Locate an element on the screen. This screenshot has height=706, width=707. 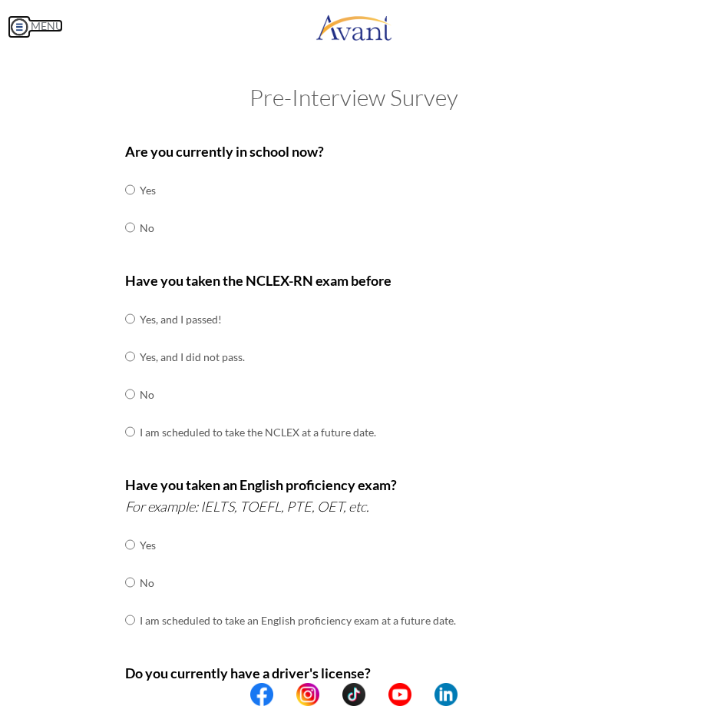
a: MENU is located at coordinates (35, 25).